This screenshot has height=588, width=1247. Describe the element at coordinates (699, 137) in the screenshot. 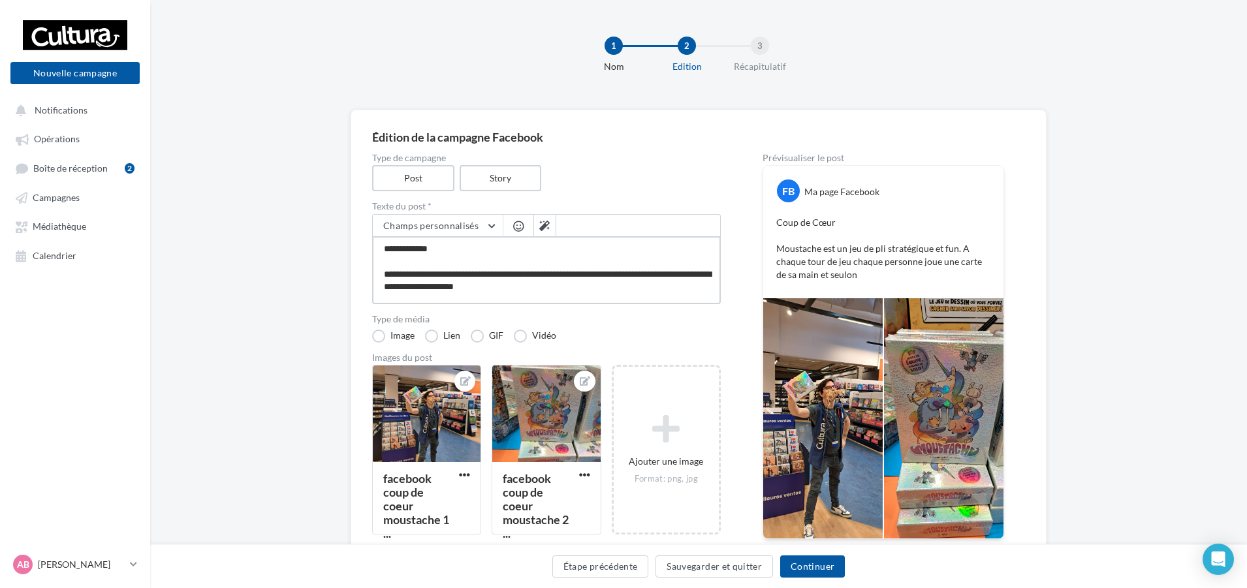

I see `div: Édition de la campagne Facebook` at that location.